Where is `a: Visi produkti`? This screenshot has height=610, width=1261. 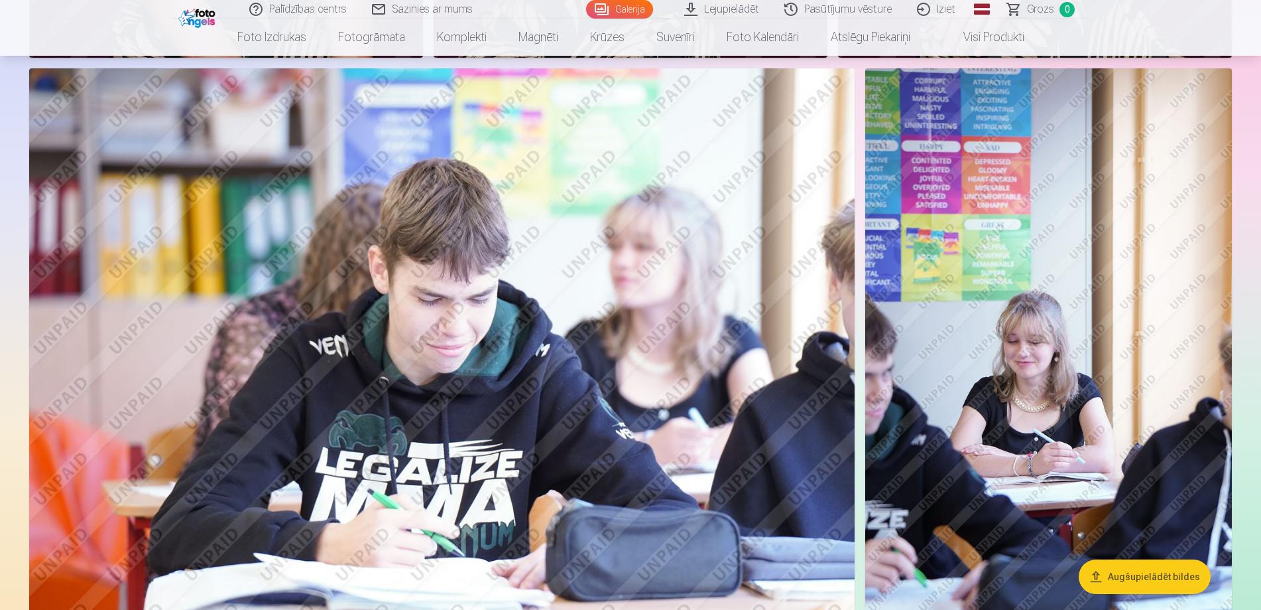 a: Visi produkti is located at coordinates (984, 37).